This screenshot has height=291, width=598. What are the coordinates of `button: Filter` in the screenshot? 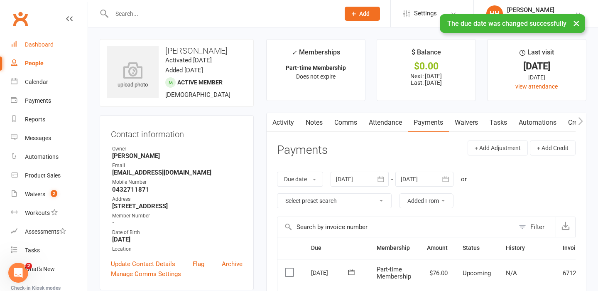 It's located at (535, 227).